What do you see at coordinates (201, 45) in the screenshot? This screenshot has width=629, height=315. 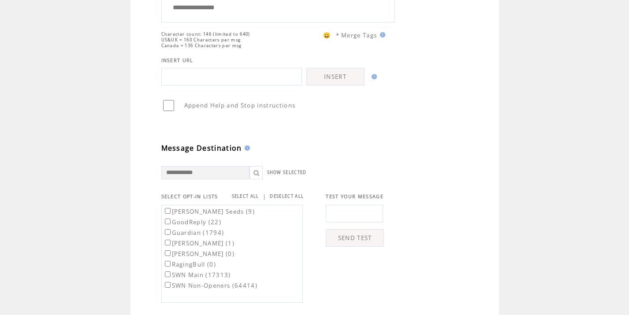 I see `span: Canada = 136 Characters per msg` at bounding box center [201, 45].